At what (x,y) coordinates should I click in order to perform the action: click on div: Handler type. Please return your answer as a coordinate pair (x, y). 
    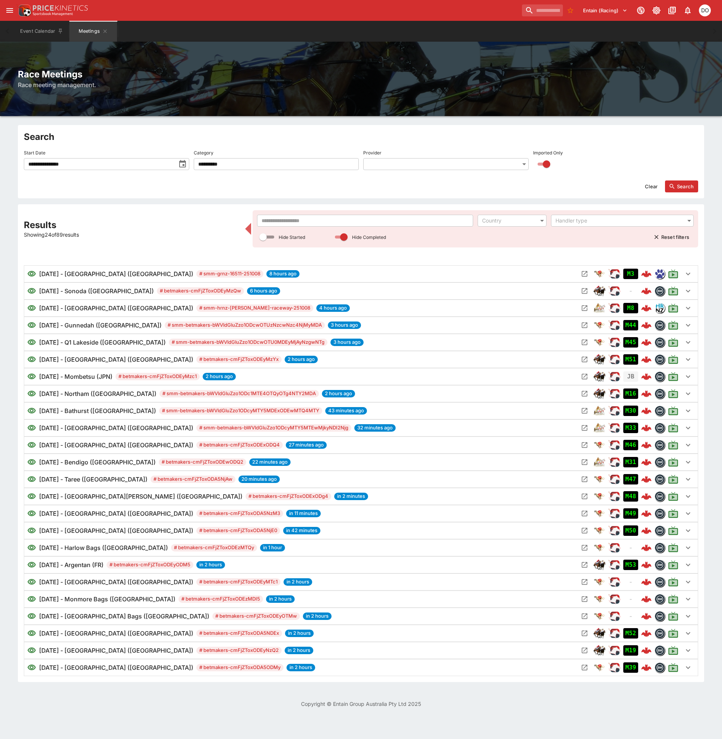
    Looking at the image, I should click on (618, 221).